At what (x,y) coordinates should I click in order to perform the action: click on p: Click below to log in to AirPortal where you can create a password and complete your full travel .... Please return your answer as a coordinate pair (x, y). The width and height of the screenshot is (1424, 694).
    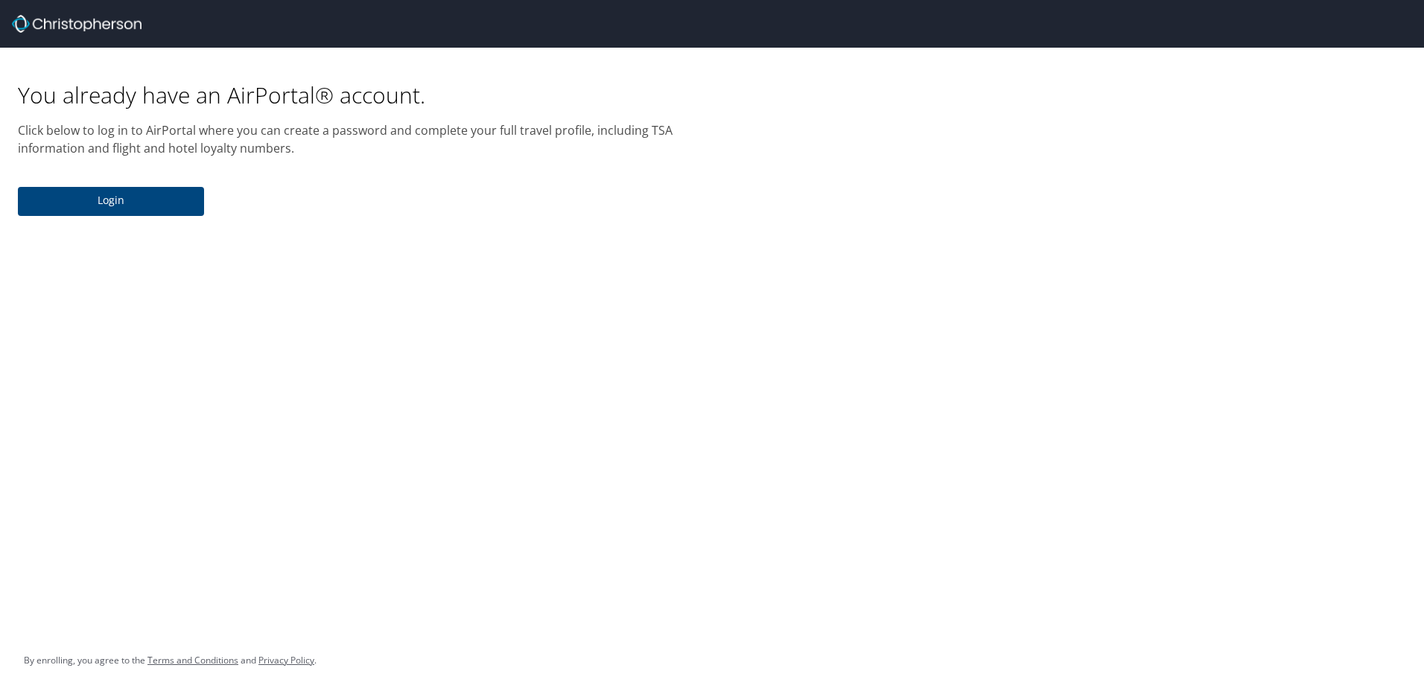
    Looking at the image, I should click on (356, 139).